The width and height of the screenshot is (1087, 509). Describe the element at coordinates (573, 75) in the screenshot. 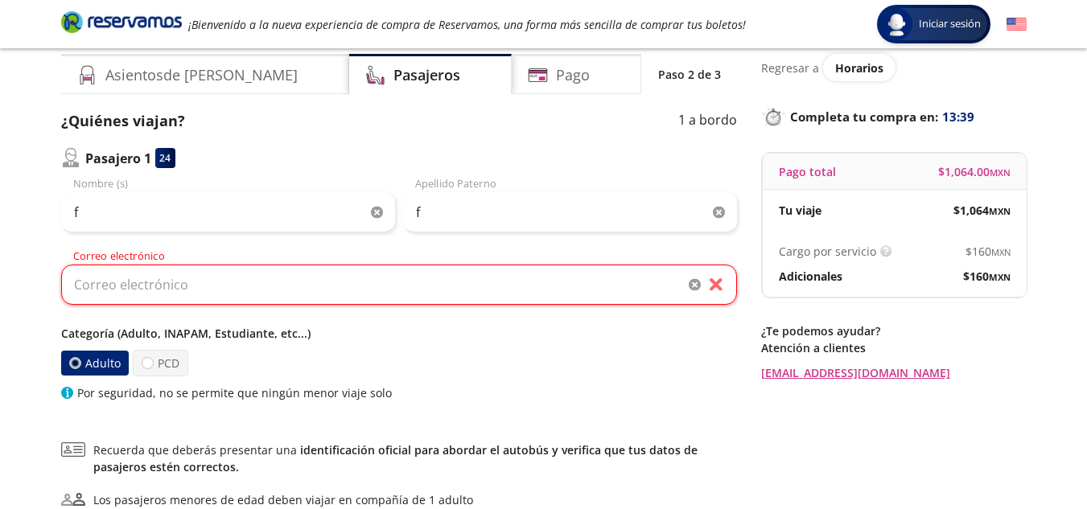

I see `h4: Pago` at that location.